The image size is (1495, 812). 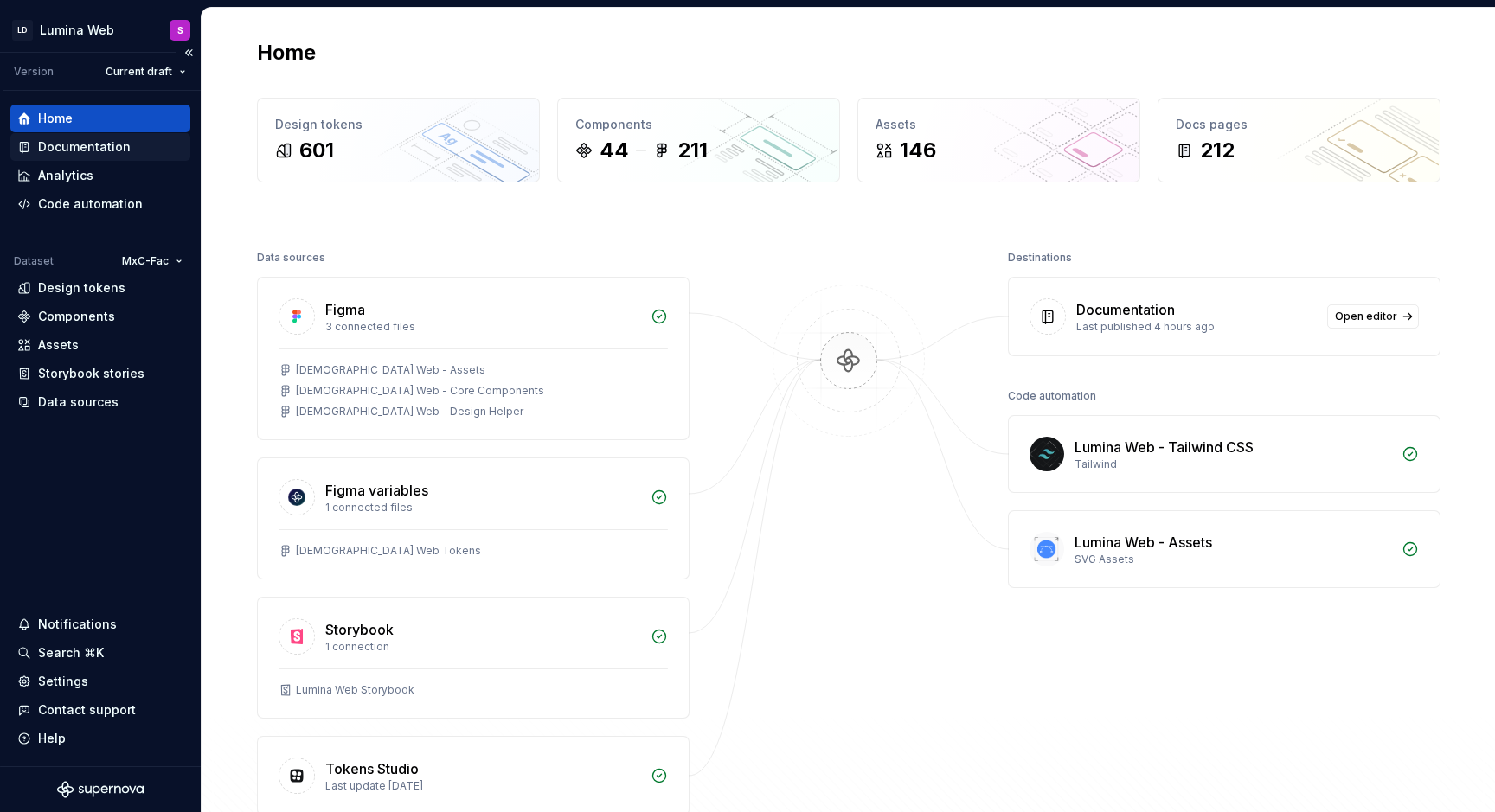 What do you see at coordinates (180, 30) in the screenshot?
I see `div: S` at bounding box center [180, 30].